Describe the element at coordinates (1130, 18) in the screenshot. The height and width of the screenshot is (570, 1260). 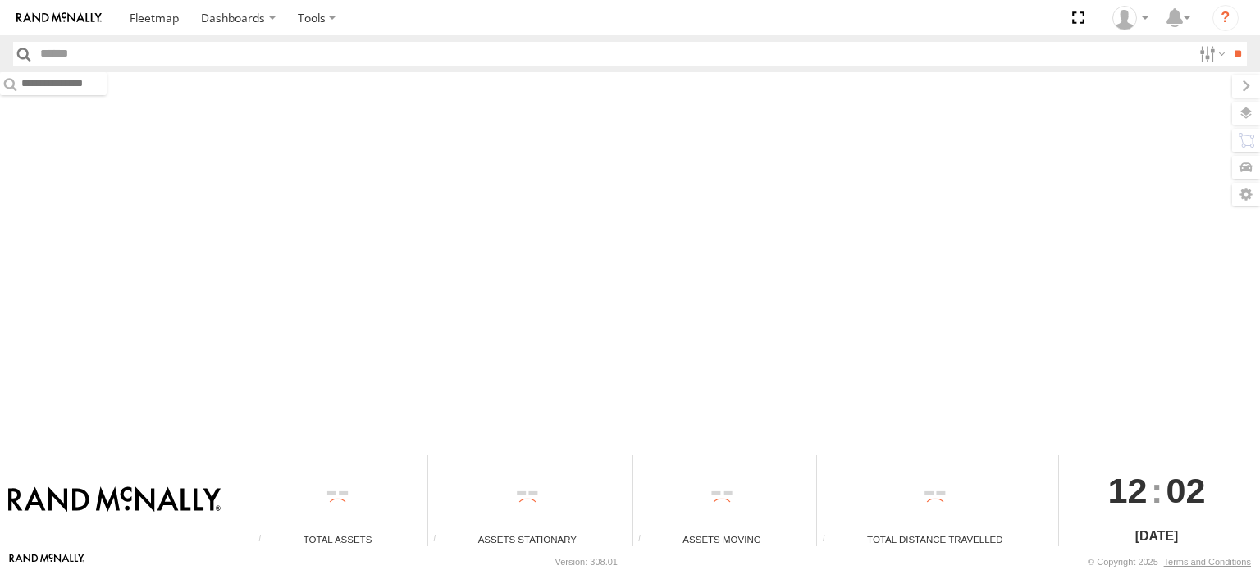
I see `div: Jose Goitia` at that location.